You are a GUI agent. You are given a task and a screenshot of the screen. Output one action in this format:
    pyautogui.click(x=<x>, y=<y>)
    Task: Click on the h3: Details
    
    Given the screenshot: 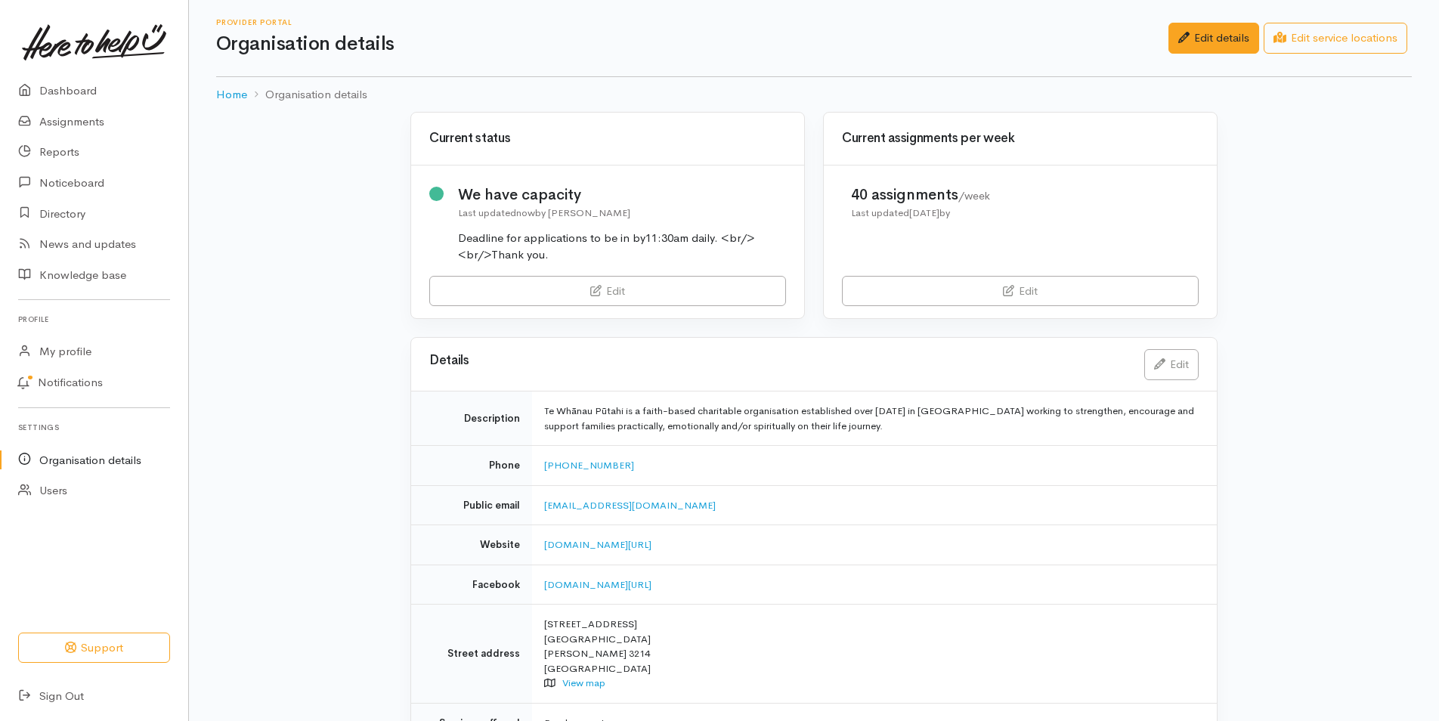 What is the action you would take?
    pyautogui.click(x=778, y=361)
    